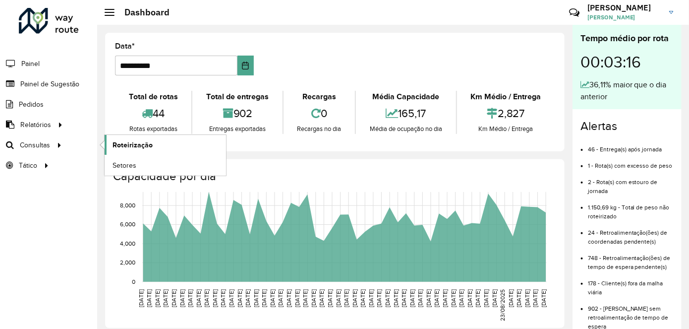 The image size is (689, 329). Describe the element at coordinates (631, 284) in the screenshot. I see `li: 178 - Cliente(s) fora da malha viária` at that location.